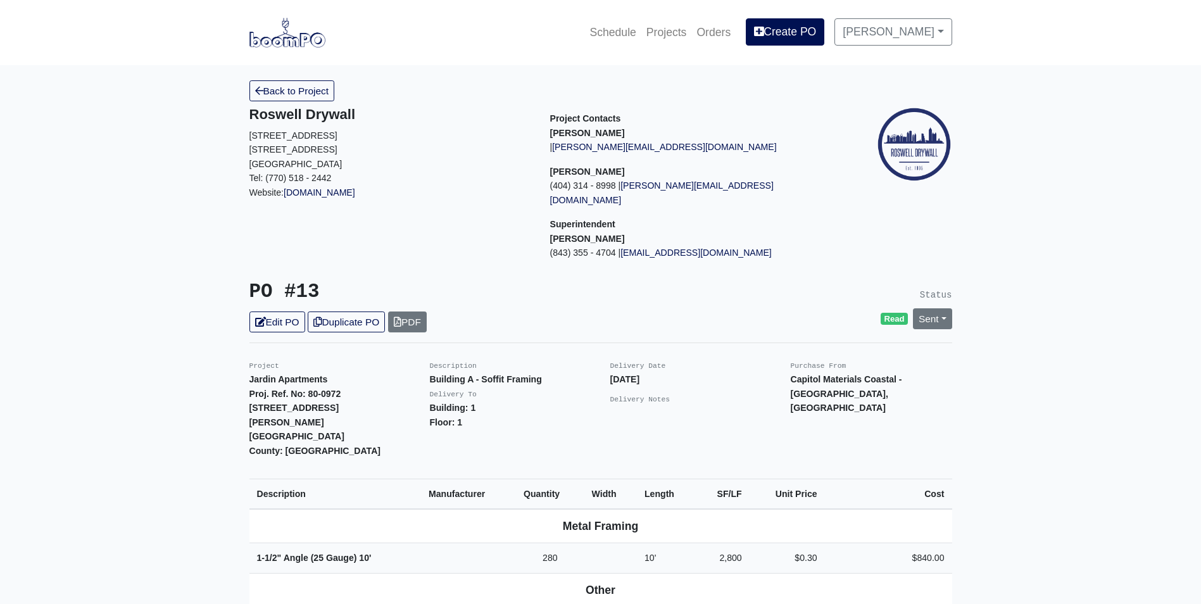 Image resolution: width=1201 pixels, height=604 pixels. I want to click on a: PDF, so click(407, 322).